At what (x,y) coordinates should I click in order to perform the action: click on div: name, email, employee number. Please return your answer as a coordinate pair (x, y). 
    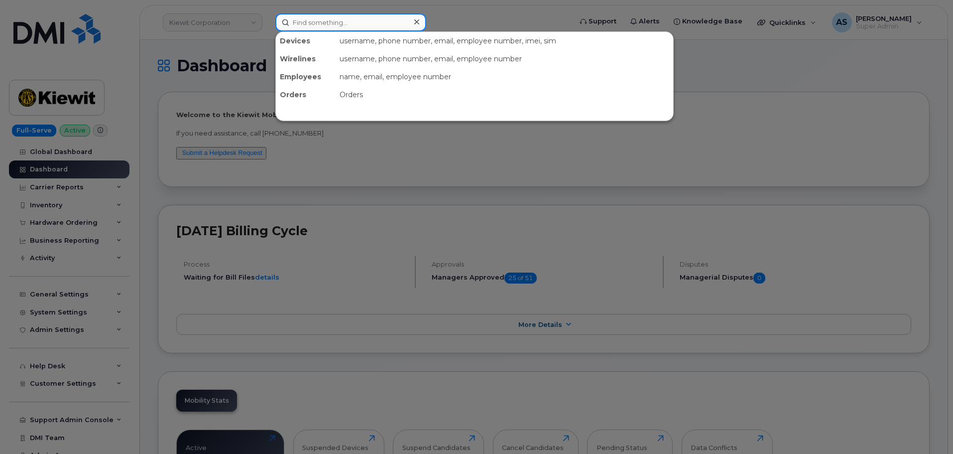
    Looking at the image, I should click on (504, 77).